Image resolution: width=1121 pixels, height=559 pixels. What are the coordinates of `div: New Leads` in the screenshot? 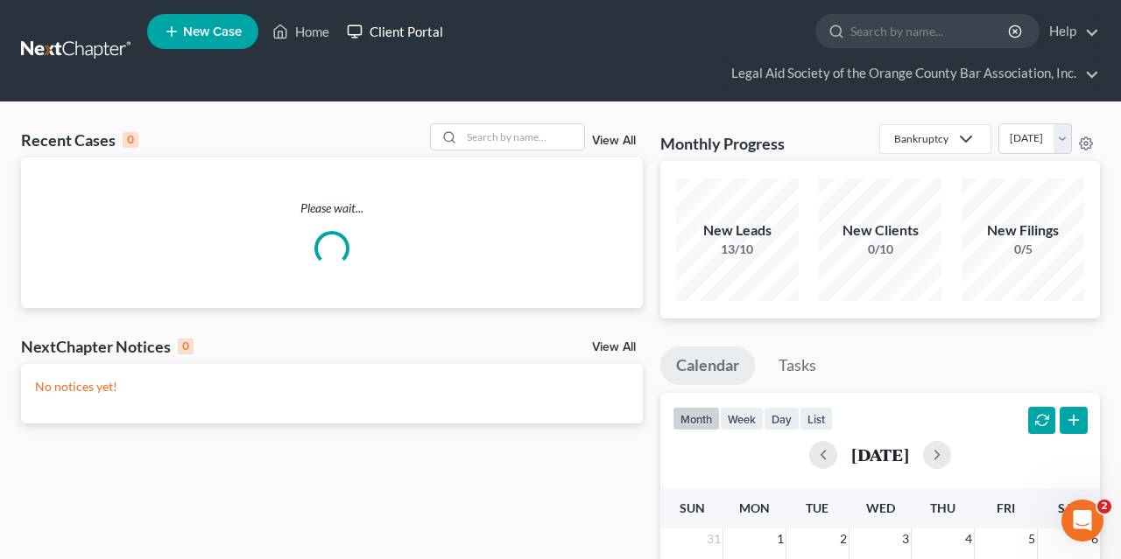 It's located at (737, 230).